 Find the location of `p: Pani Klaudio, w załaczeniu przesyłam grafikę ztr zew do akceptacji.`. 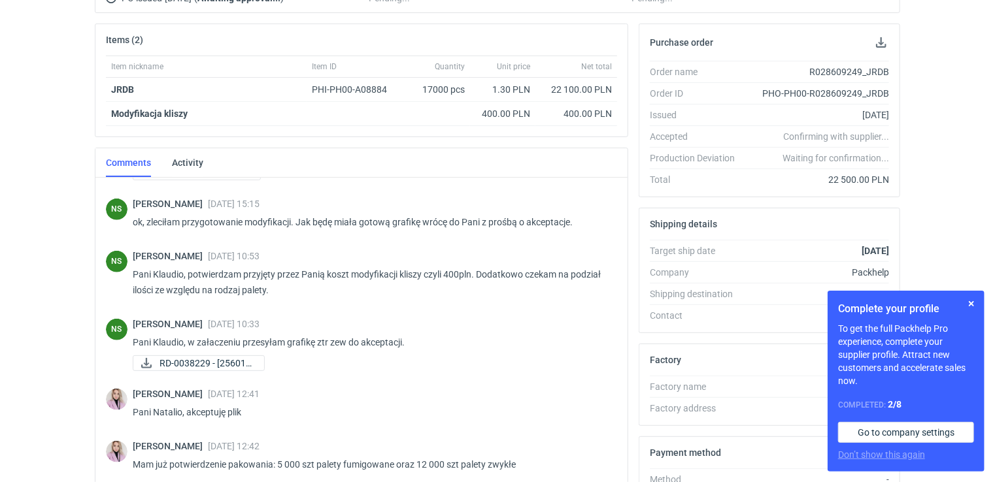

p: Pani Klaudio, w załaczeniu przesyłam grafikę ztr zew do akceptacji. is located at coordinates (369, 342).